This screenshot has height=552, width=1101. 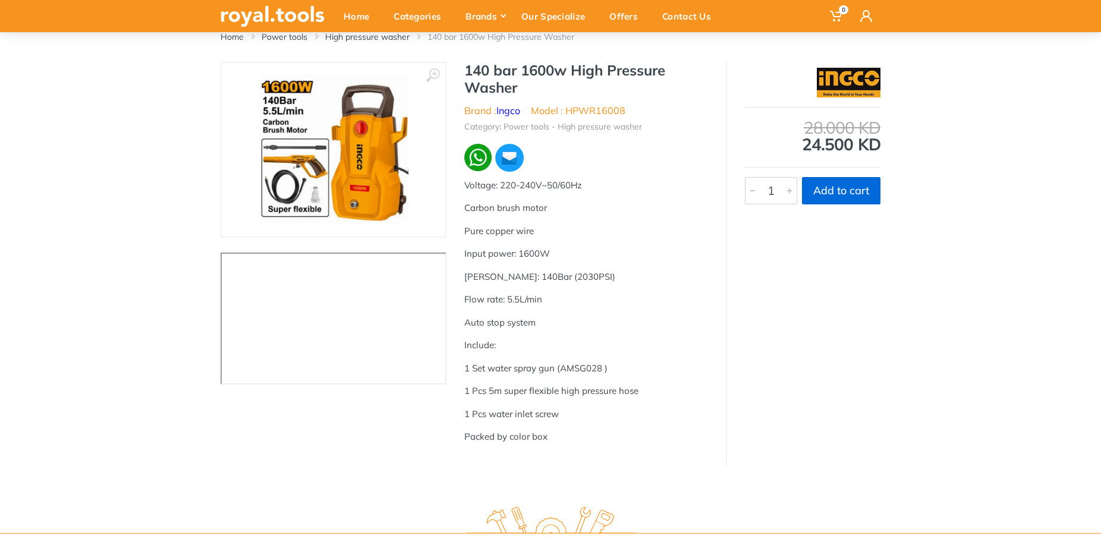 What do you see at coordinates (586, 300) in the screenshot?
I see `p: Flow rate: 5.5L/min` at bounding box center [586, 300].